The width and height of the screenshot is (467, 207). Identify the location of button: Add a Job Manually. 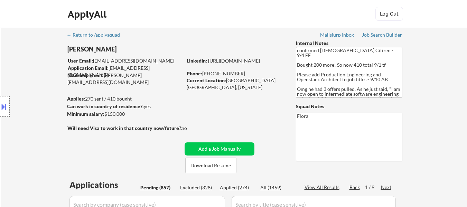
(219, 149).